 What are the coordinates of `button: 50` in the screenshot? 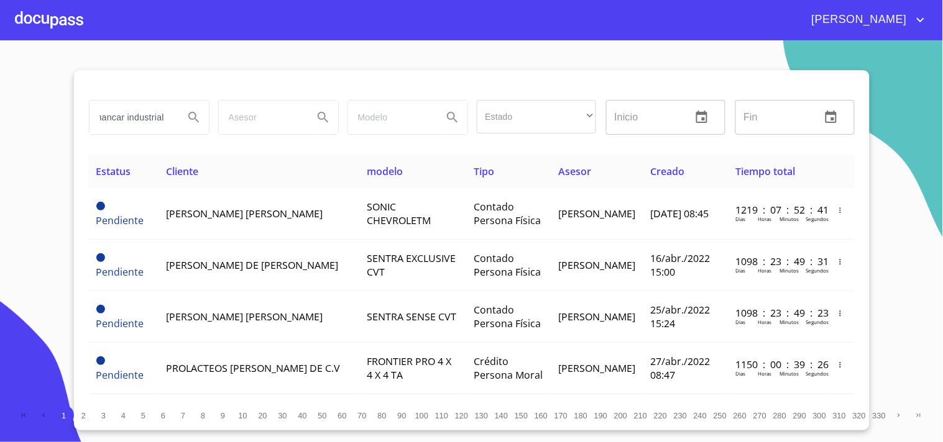 It's located at (323, 416).